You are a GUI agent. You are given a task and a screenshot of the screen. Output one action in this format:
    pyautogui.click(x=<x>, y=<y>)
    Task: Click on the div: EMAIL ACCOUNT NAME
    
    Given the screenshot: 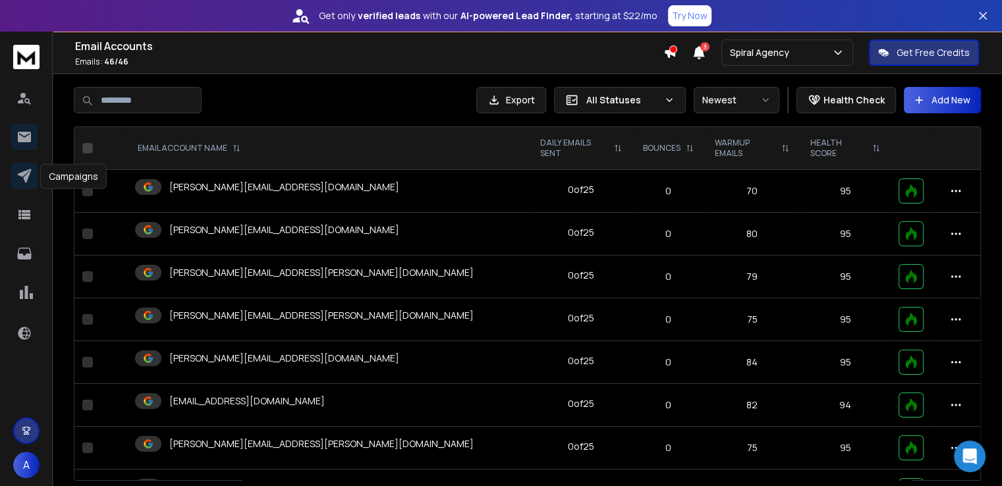 What is the action you would take?
    pyautogui.click(x=189, y=148)
    